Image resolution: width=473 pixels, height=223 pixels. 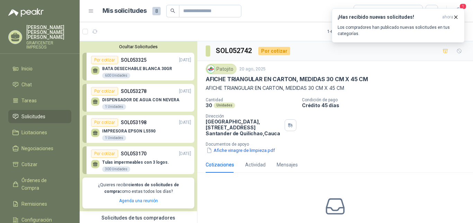 I want to click on p: Cantidad, so click(x=251, y=100).